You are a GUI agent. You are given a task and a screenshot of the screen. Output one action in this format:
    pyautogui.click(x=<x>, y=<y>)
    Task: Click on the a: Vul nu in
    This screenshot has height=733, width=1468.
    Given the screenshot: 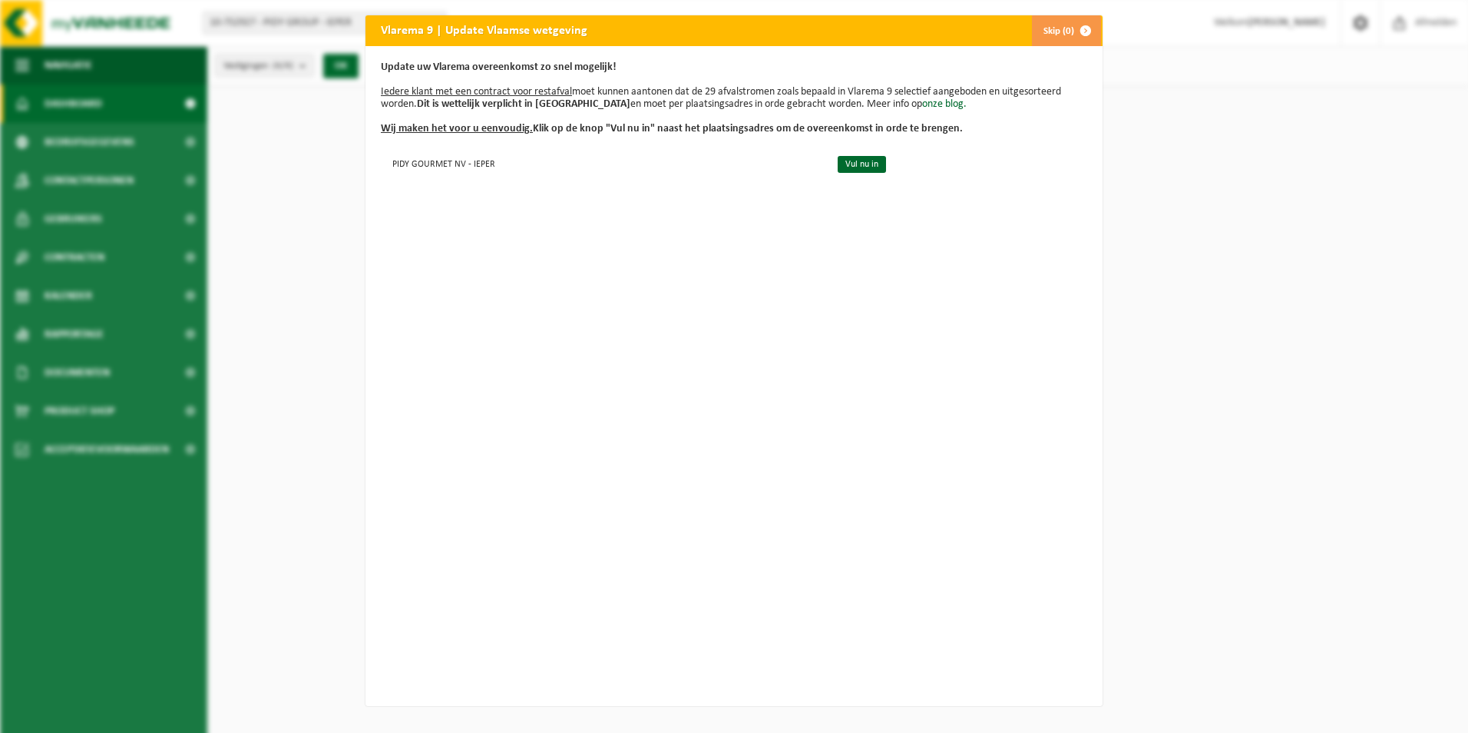 What is the action you would take?
    pyautogui.click(x=862, y=164)
    